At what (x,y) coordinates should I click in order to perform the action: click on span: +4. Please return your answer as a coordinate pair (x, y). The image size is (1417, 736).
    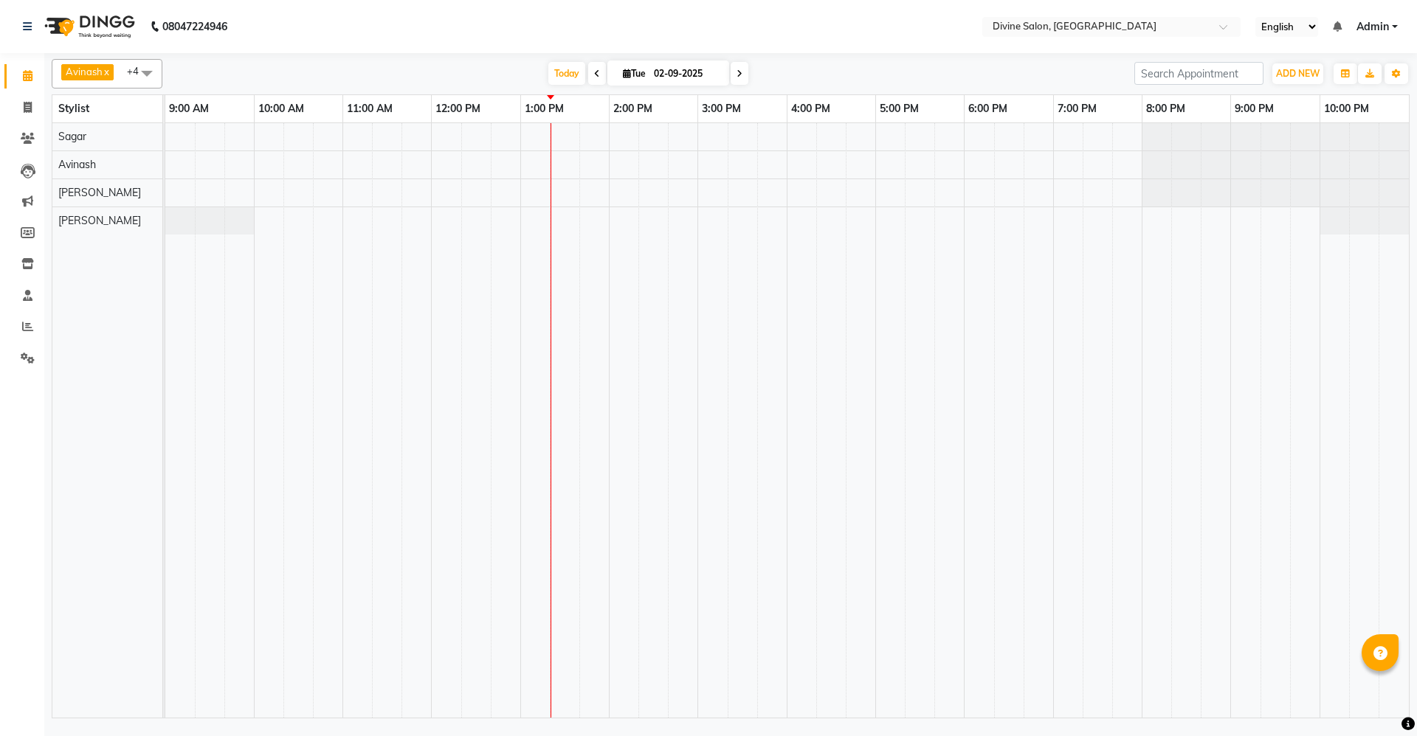
    Looking at the image, I should click on (138, 71).